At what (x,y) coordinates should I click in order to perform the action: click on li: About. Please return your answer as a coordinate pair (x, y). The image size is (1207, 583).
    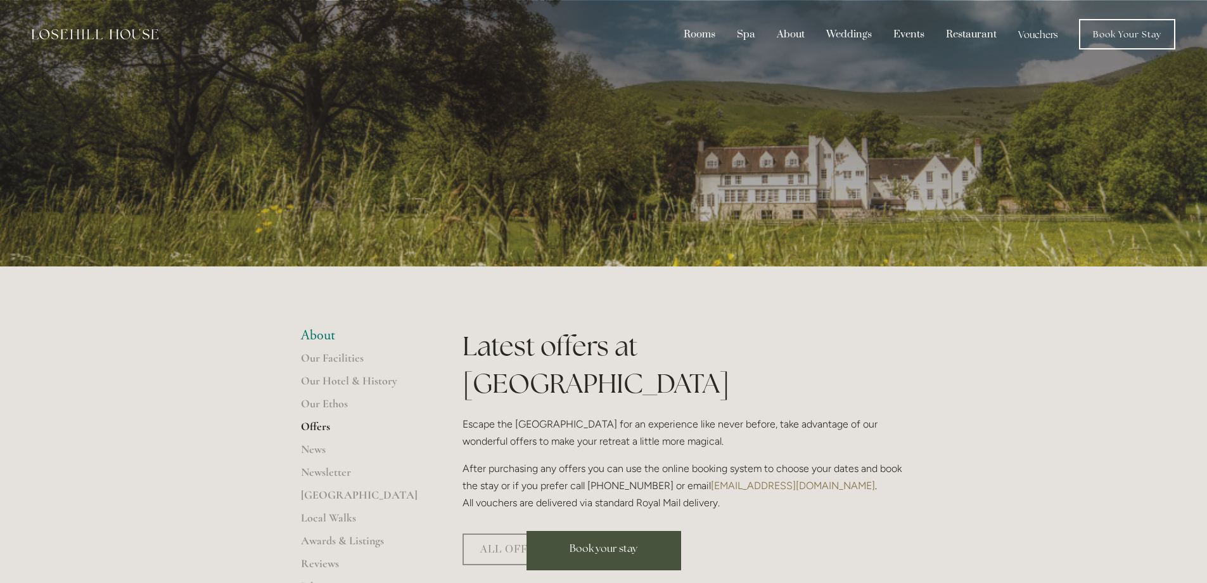
    Looking at the image, I should click on (361, 335).